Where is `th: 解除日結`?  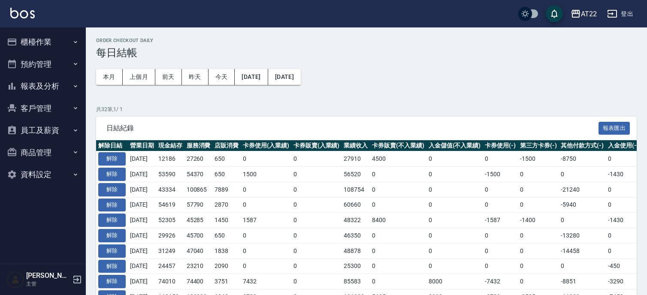 th: 解除日結 is located at coordinates (112, 146).